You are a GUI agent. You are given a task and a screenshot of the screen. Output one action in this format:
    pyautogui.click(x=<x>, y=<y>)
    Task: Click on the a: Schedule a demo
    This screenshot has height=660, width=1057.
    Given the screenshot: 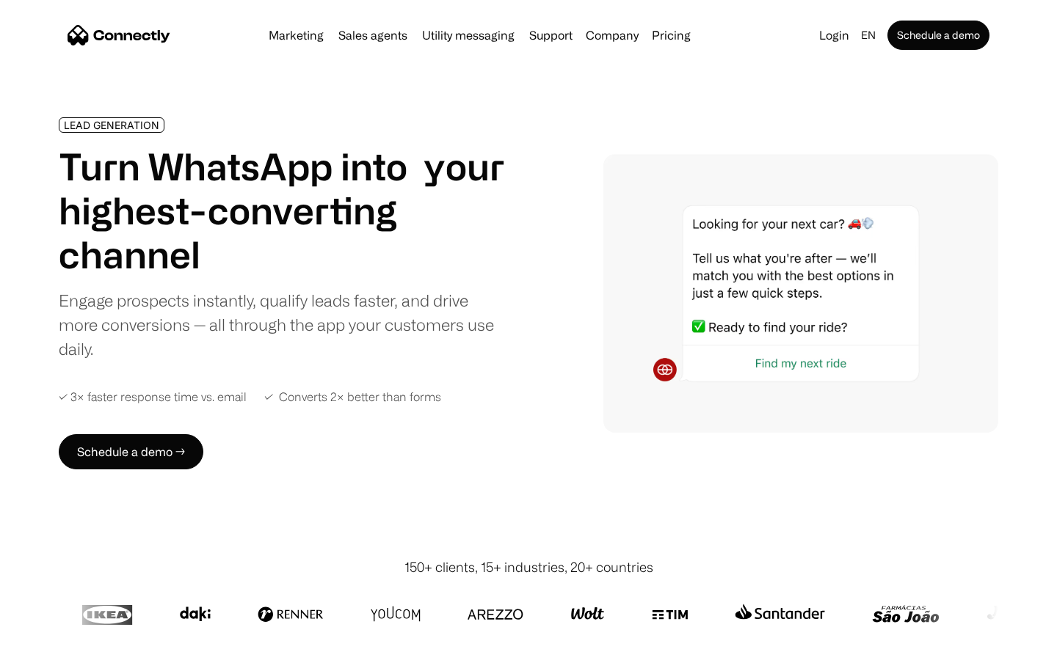 What is the action you would take?
    pyautogui.click(x=938, y=35)
    